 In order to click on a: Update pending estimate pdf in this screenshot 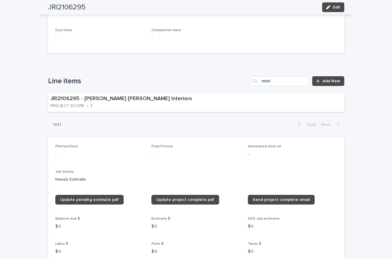, I will do `click(89, 199)`.